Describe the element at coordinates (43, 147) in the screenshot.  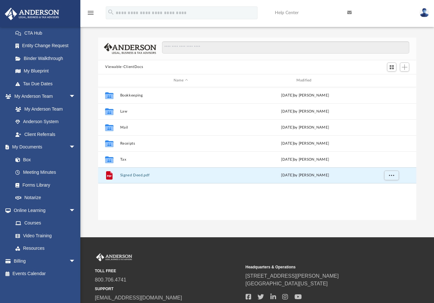
I see `a: My Documentsarrow_drop_down` at that location.